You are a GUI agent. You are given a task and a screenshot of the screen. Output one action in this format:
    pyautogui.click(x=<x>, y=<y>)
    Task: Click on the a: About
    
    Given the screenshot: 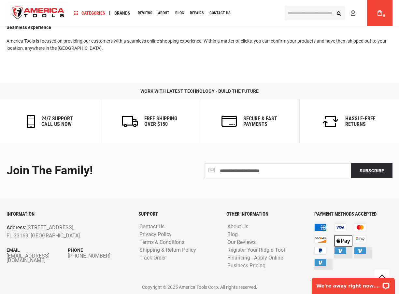 What is the action you would take?
    pyautogui.click(x=163, y=13)
    